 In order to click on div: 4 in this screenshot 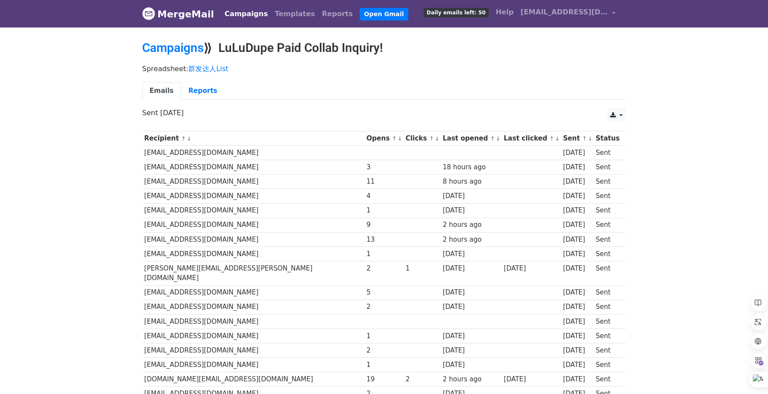, I will do `click(384, 196)`.